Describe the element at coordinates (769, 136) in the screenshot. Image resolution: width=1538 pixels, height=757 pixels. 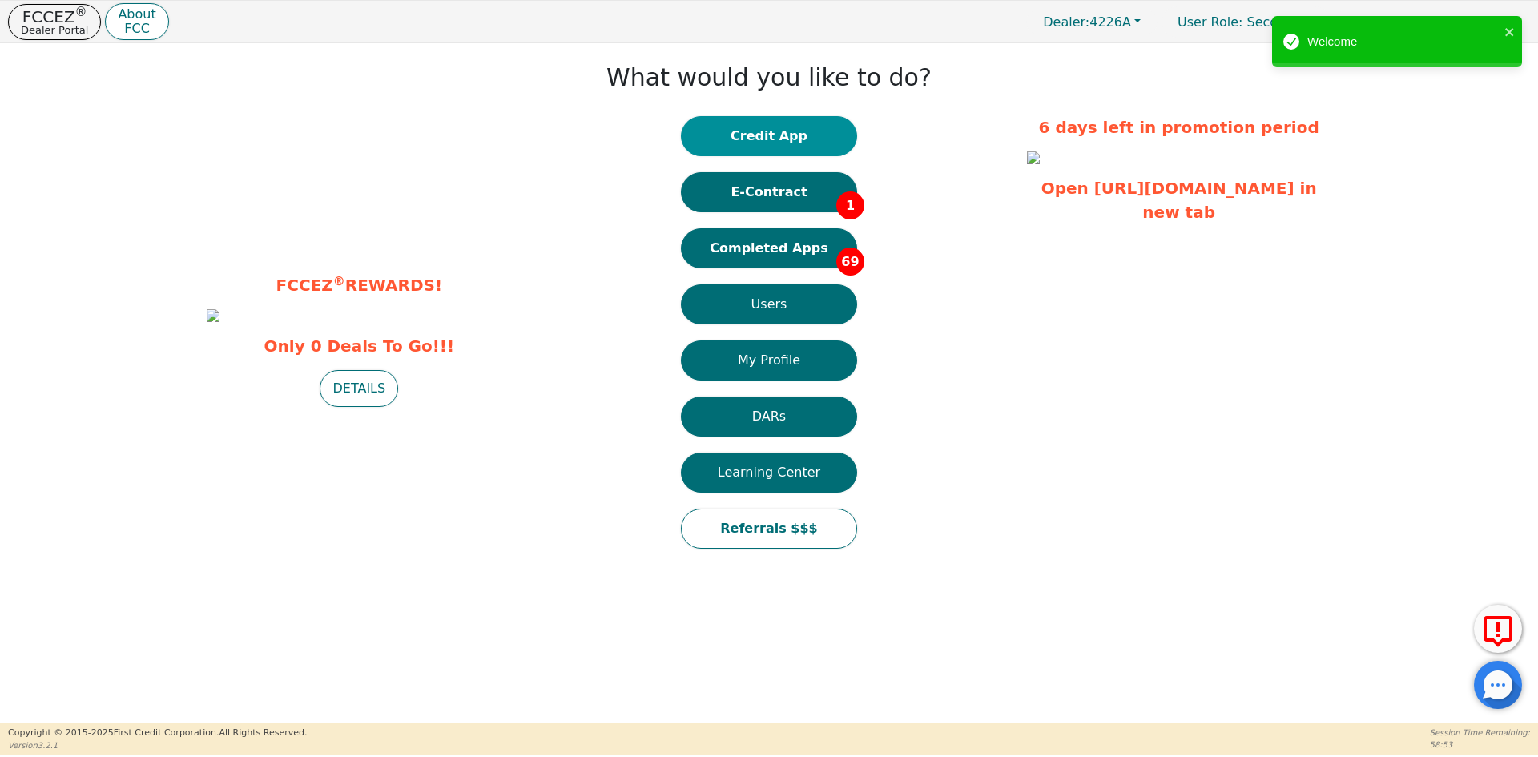
I see `button: Credit App` at that location.